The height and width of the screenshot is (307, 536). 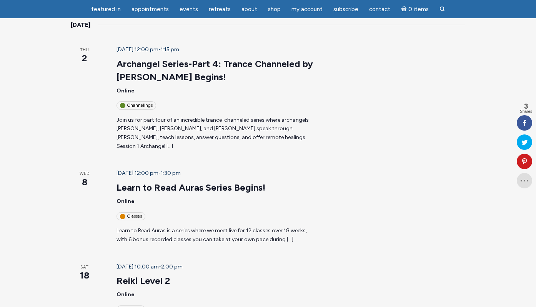 What do you see at coordinates (172, 266) in the screenshot?
I see `span: 2:00 pm` at bounding box center [172, 266].